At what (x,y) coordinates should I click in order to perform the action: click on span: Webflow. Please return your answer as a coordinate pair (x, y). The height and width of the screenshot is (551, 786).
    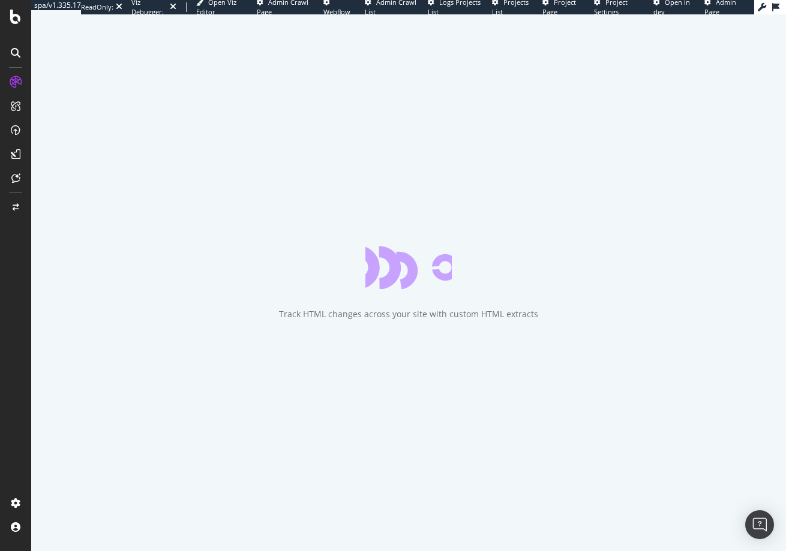
    Looking at the image, I should click on (337, 11).